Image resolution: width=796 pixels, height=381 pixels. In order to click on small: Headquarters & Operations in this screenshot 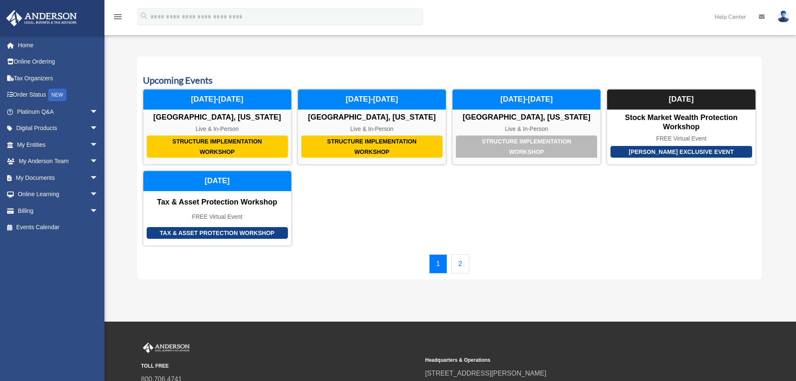, I will do `click(565, 360)`.